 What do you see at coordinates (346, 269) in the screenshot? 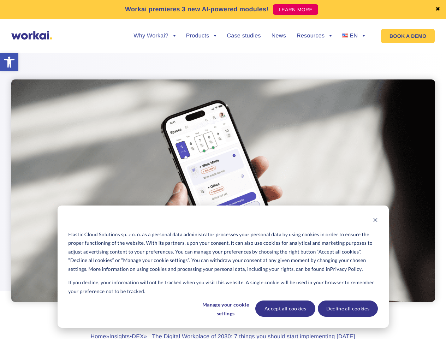
I see `a: Privacy Policy` at bounding box center [346, 269].